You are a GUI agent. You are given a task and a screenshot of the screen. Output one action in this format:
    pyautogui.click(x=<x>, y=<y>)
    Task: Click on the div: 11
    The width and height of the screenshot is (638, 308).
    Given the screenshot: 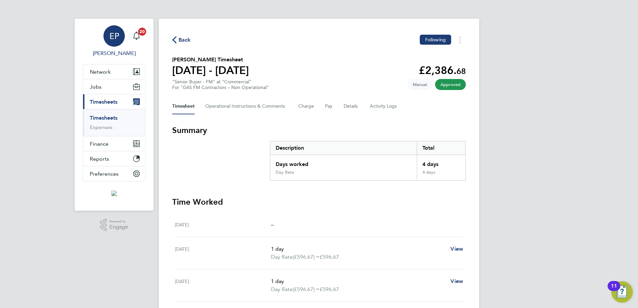 What is the action you would take?
    pyautogui.click(x=614, y=291)
    